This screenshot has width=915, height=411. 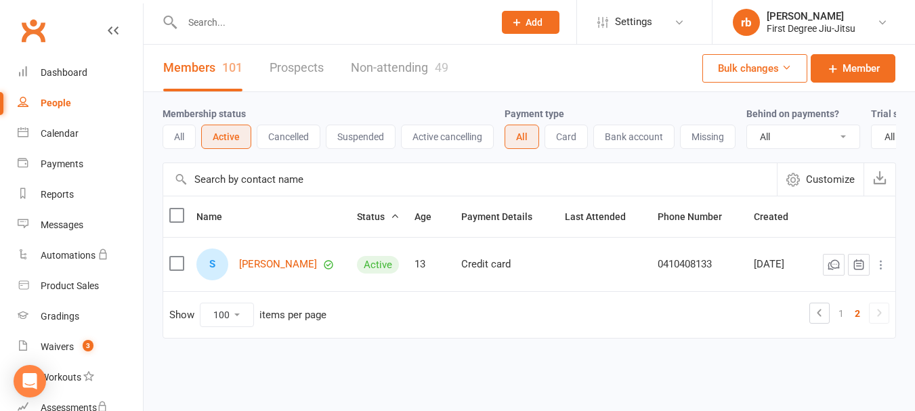 I want to click on a: Gradings, so click(x=80, y=316).